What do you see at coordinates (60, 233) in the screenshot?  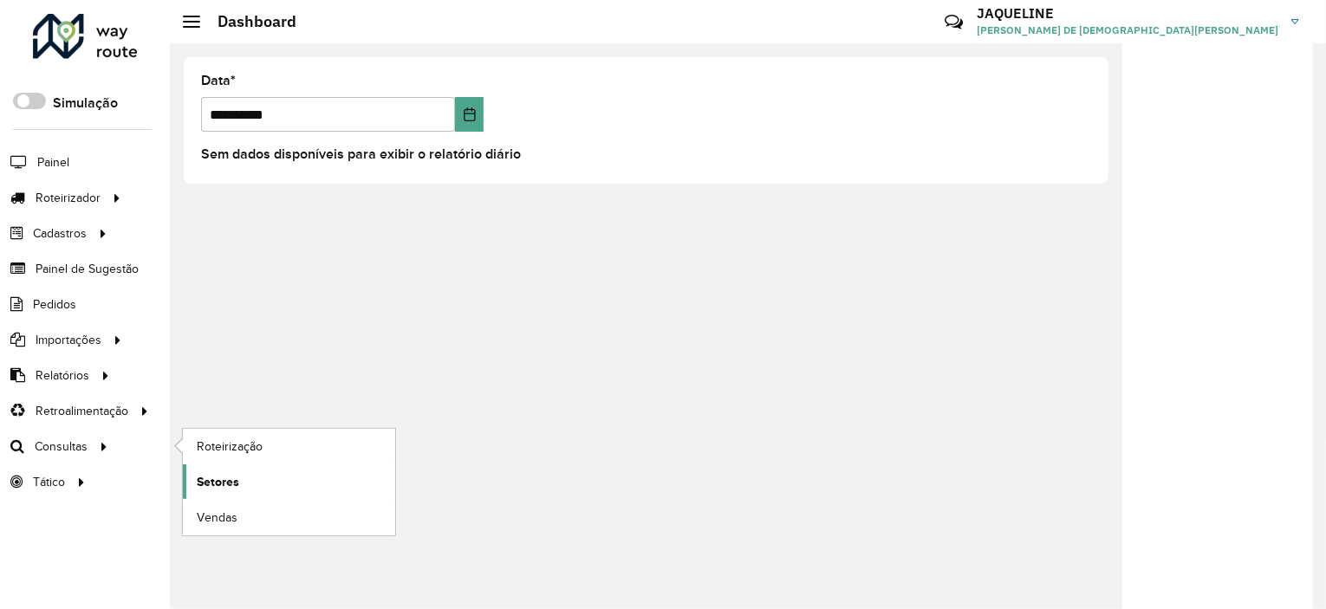 I see `span: Cadastros` at bounding box center [60, 233].